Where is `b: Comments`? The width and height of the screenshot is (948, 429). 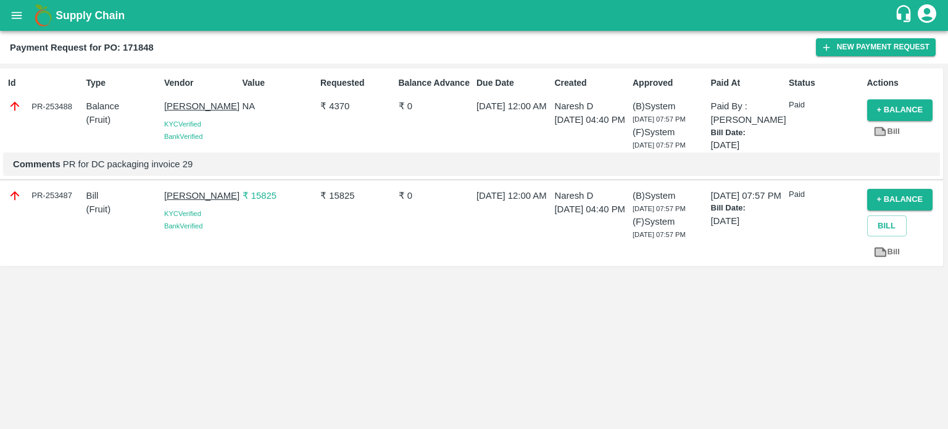
b: Comments is located at coordinates (36, 164).